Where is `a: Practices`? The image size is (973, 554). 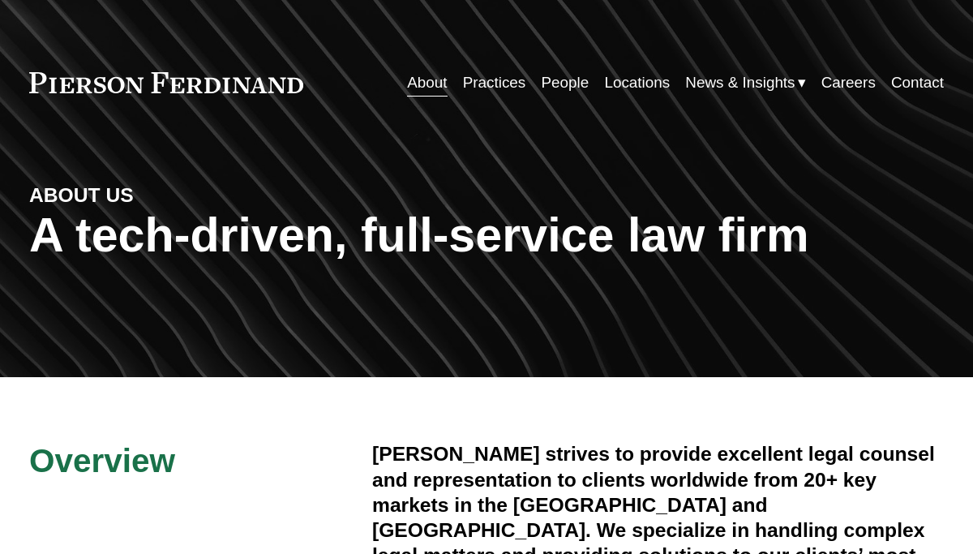
a: Practices is located at coordinates (495, 83).